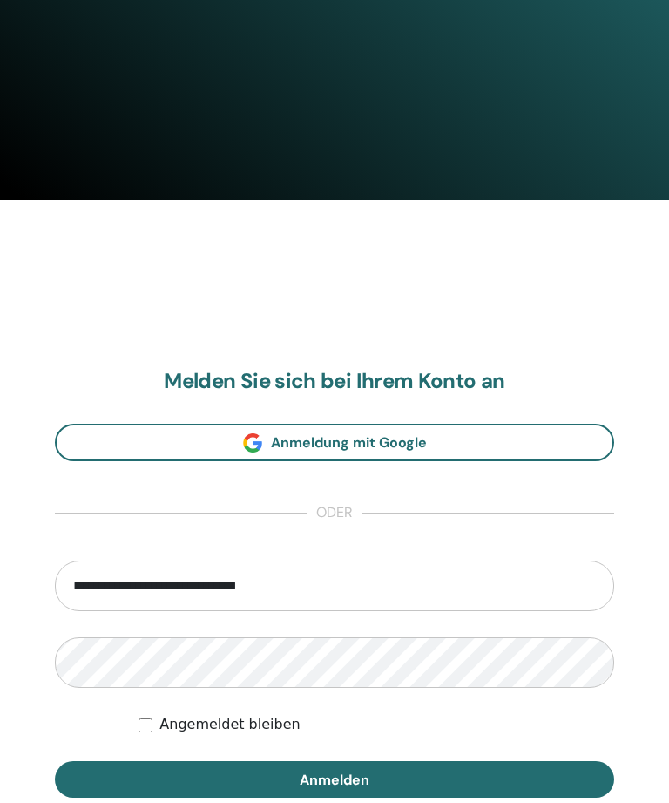 Image resolution: width=669 pixels, height=803 pixels. Describe the element at coordinates (377, 724) in the screenshot. I see `div: Keep me authenticated indefinitely or until I manually logout` at that location.